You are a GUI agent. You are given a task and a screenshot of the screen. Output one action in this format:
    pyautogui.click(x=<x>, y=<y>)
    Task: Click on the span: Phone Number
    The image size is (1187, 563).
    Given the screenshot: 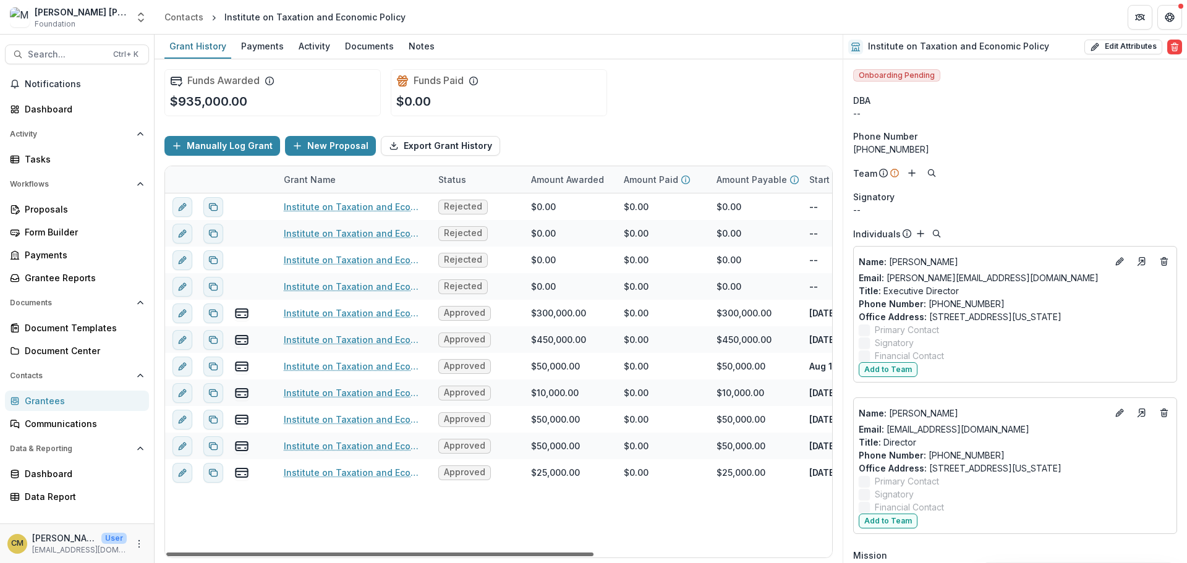 What is the action you would take?
    pyautogui.click(x=886, y=136)
    